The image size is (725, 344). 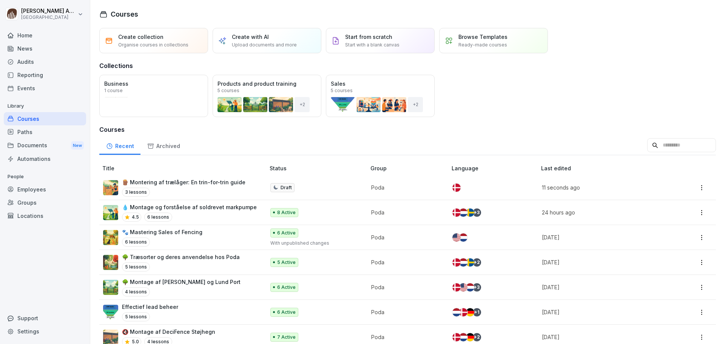 I want to click on p: 4 lessons, so click(x=136, y=292).